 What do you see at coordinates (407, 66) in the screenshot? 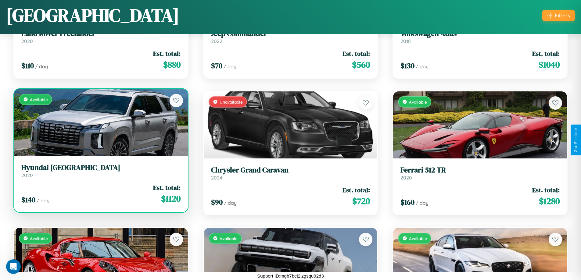
I see `span: $ 130` at bounding box center [407, 66].